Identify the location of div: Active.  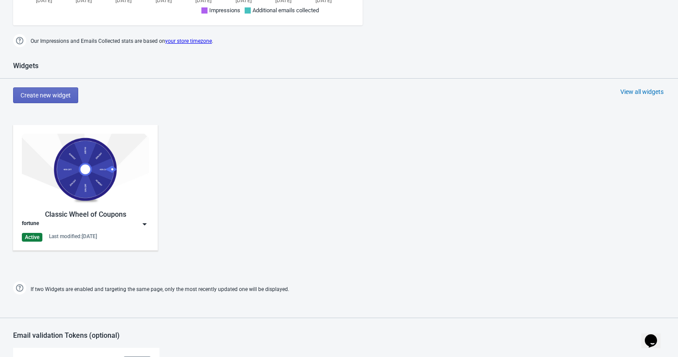
(32, 237).